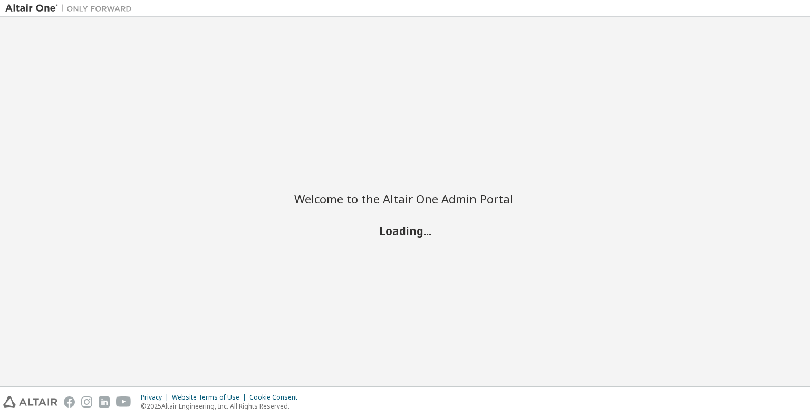 The height and width of the screenshot is (417, 810). Describe the element at coordinates (210, 398) in the screenshot. I see `div: Website Terms of Use` at that location.